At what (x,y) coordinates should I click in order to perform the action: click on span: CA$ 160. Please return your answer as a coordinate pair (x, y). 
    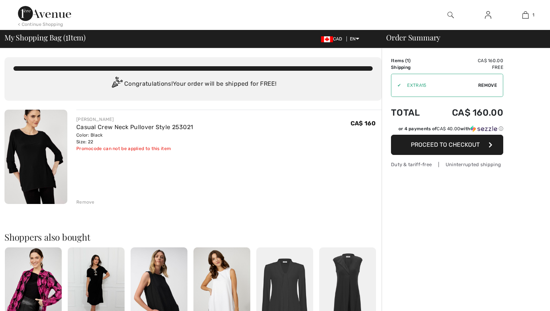
    Looking at the image, I should click on (363, 123).